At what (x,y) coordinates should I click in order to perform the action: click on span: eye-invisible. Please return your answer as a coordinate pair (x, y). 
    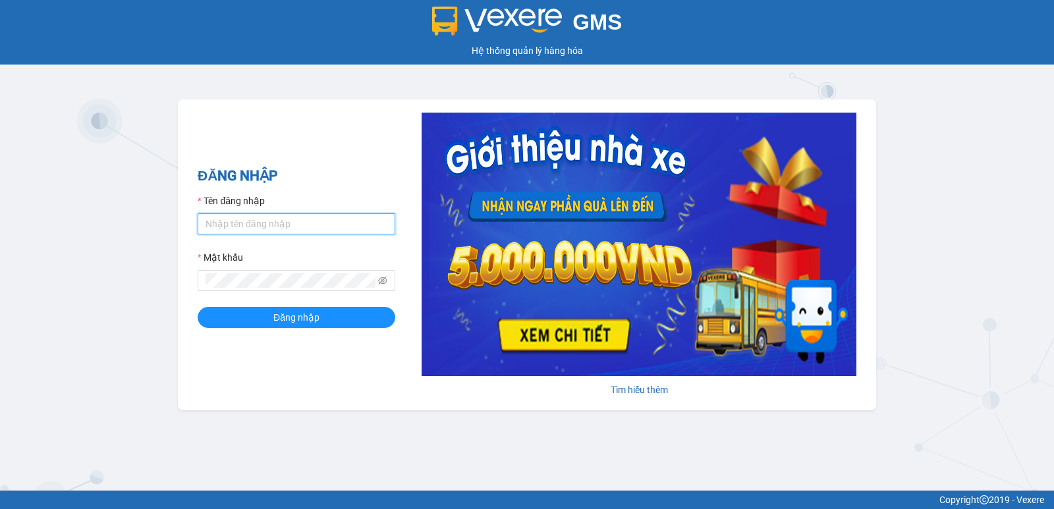
    Looking at the image, I should click on (383, 281).